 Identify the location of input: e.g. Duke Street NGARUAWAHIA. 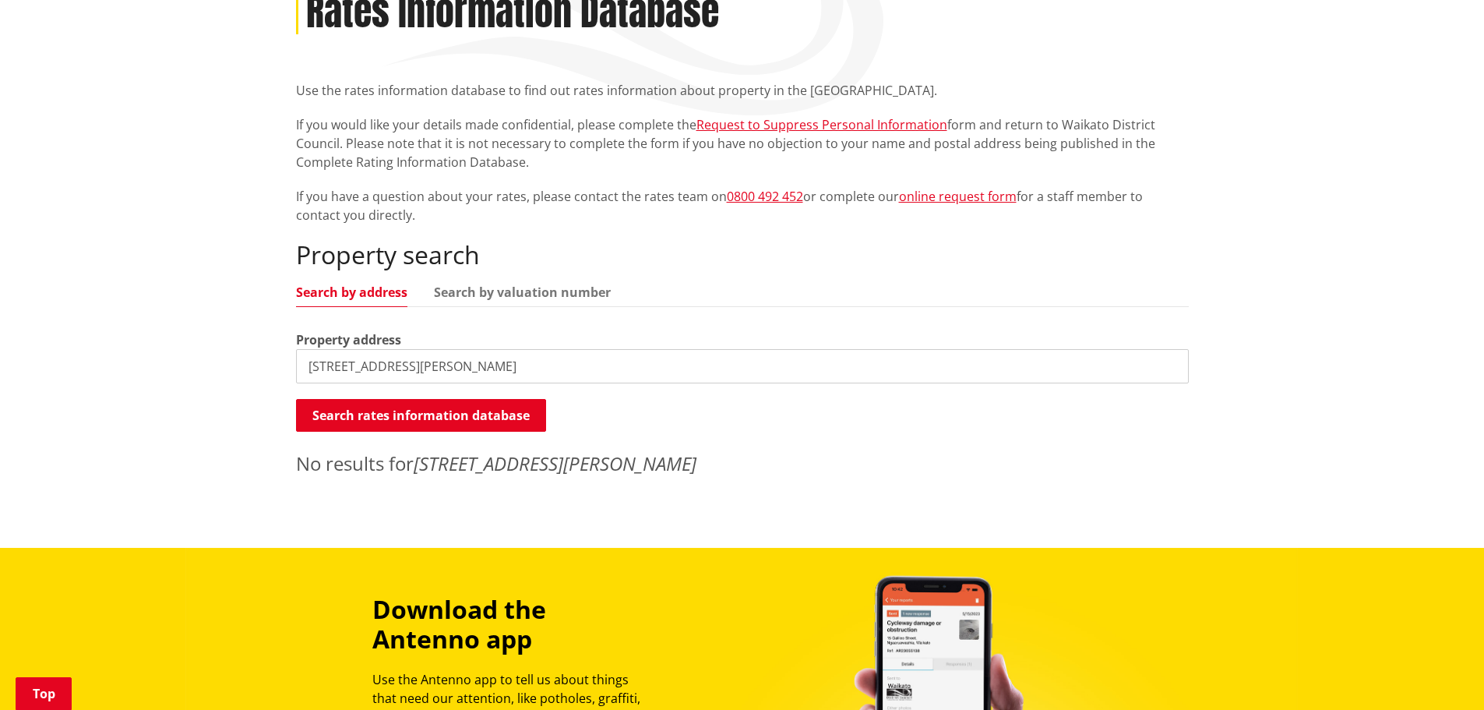
(742, 366).